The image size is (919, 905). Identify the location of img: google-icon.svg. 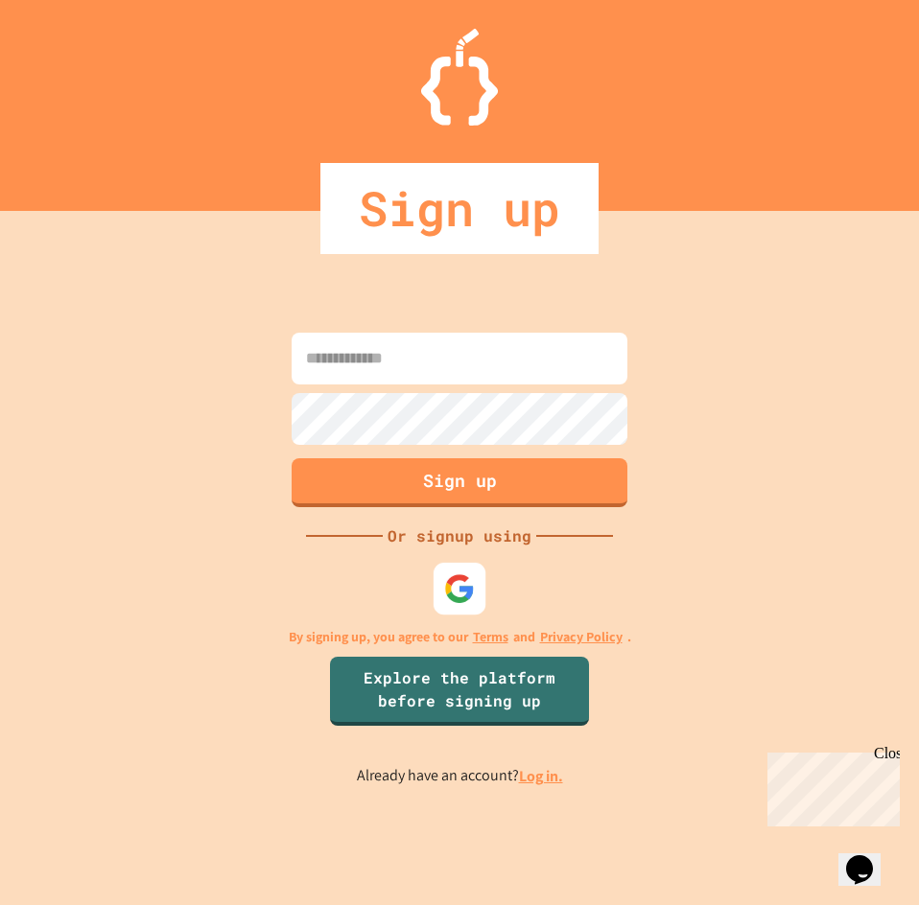
(459, 589).